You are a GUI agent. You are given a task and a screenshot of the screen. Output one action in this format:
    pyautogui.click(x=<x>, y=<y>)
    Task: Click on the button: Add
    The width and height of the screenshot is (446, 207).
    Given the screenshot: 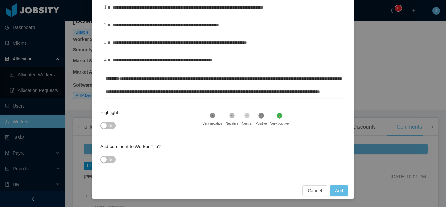 What is the action you would take?
    pyautogui.click(x=339, y=190)
    